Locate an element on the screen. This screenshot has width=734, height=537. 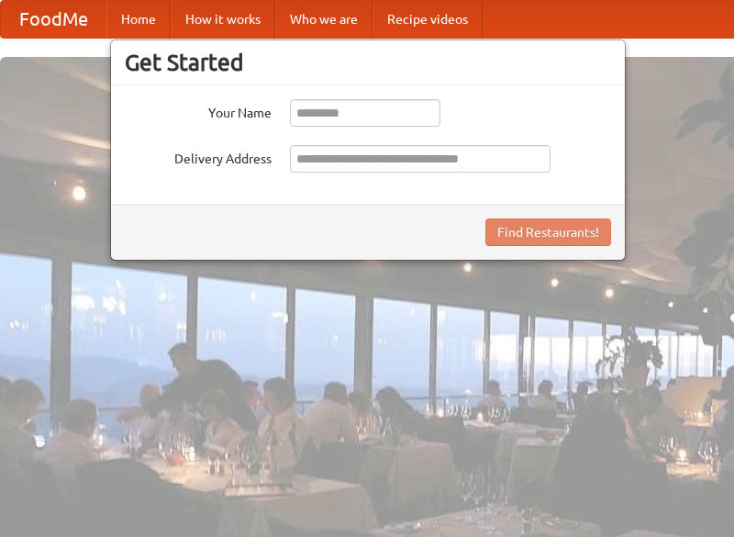
button: Find Restaurants! is located at coordinates (548, 232).